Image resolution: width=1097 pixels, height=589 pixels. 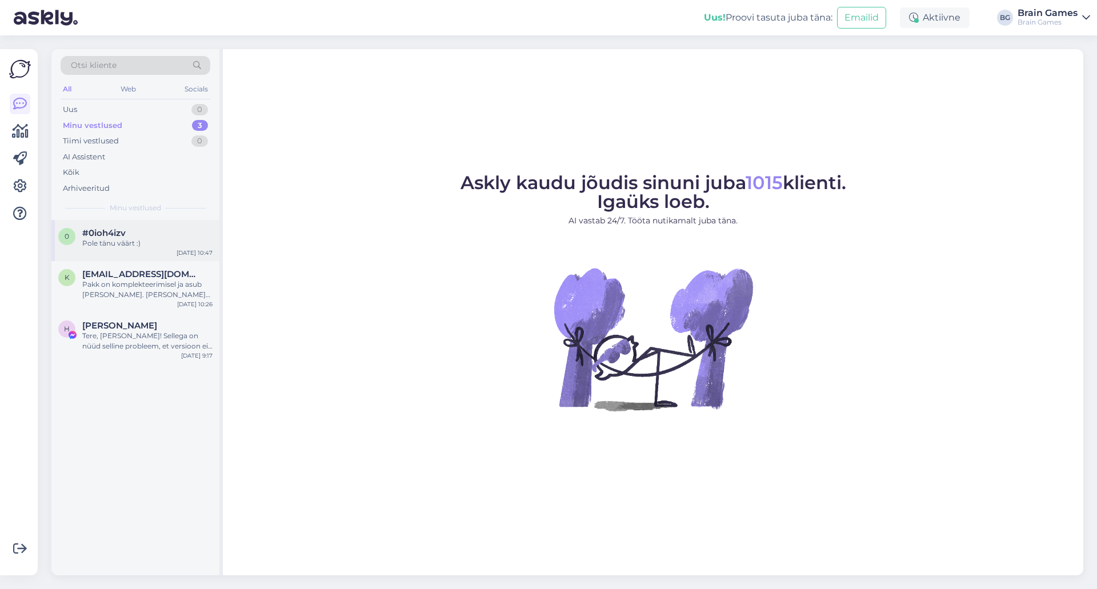 What do you see at coordinates (768, 18) in the screenshot?
I see `div: Proovi tasuta juba täna:` at bounding box center [768, 18].